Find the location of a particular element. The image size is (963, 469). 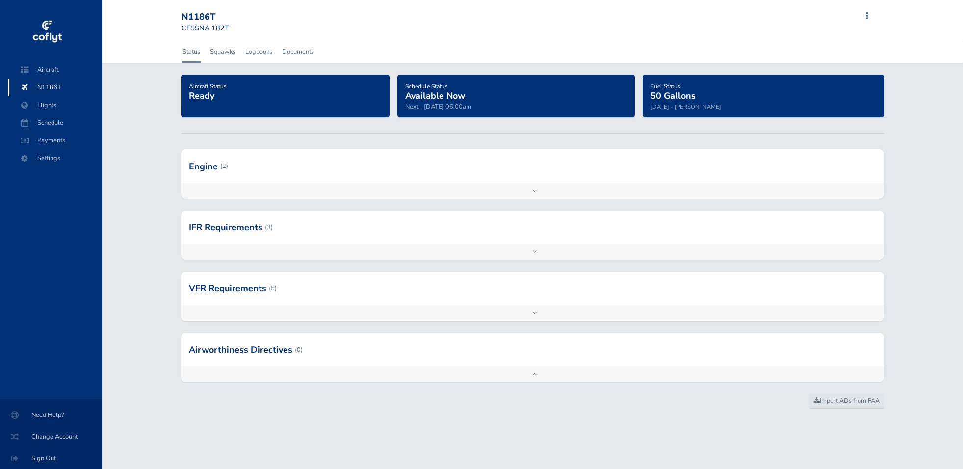

span: Schedule is located at coordinates (55, 123).